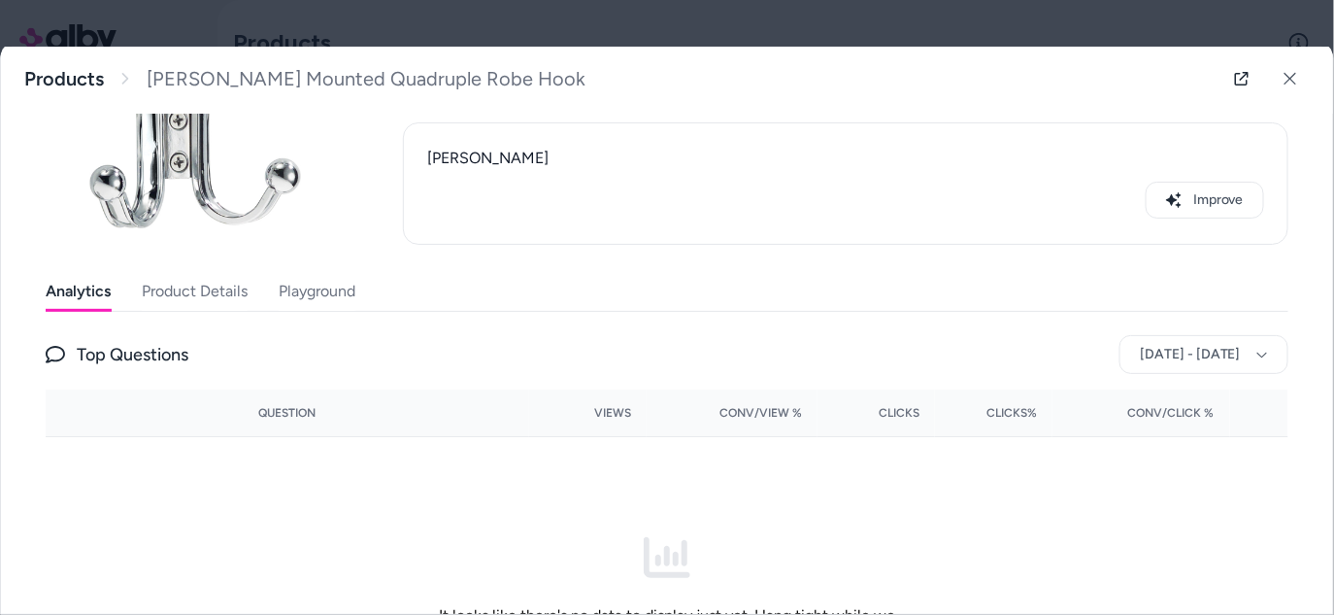  What do you see at coordinates (588, 413) in the screenshot?
I see `button: Views` at bounding box center [588, 413].